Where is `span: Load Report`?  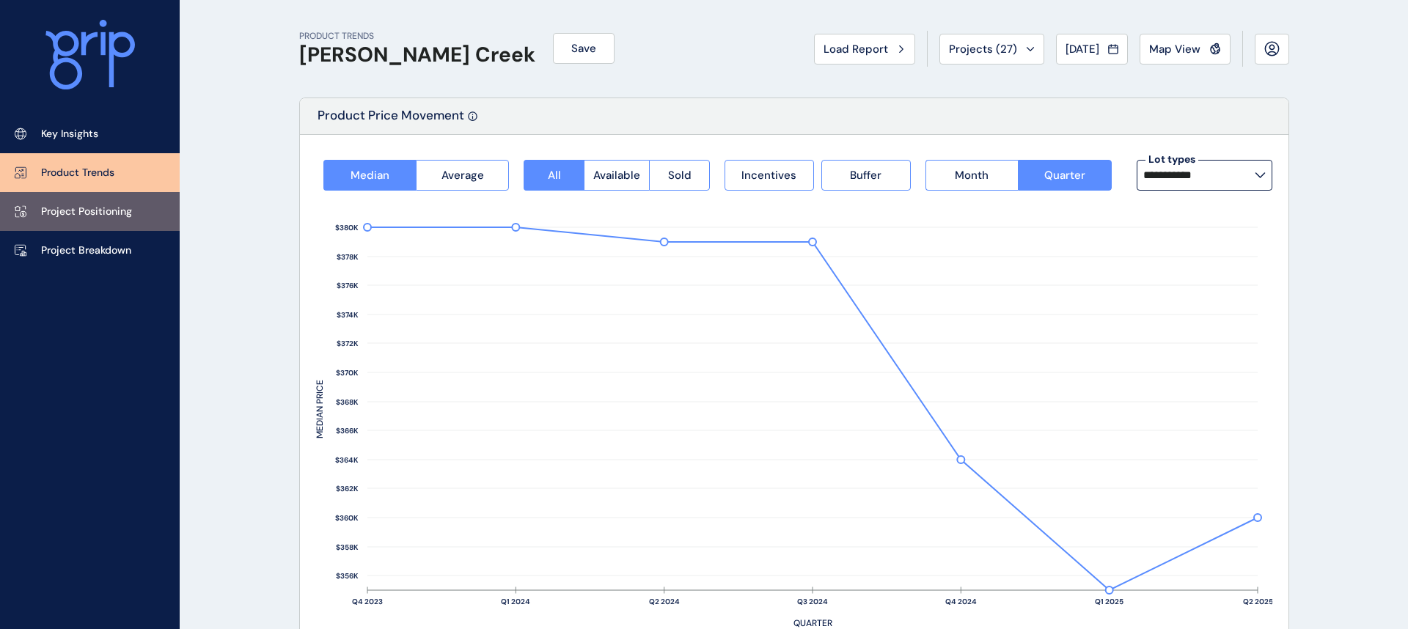
span: Load Report is located at coordinates (856, 49).